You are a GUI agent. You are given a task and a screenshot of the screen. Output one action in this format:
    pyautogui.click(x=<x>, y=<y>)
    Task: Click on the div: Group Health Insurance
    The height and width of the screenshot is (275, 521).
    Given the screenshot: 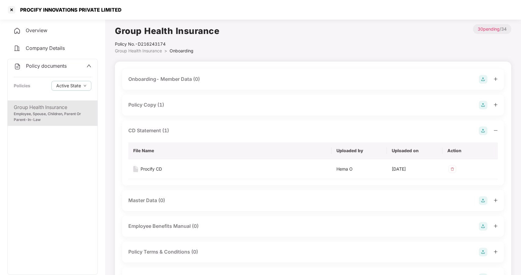 What is the action you would take?
    pyautogui.click(x=53, y=107)
    